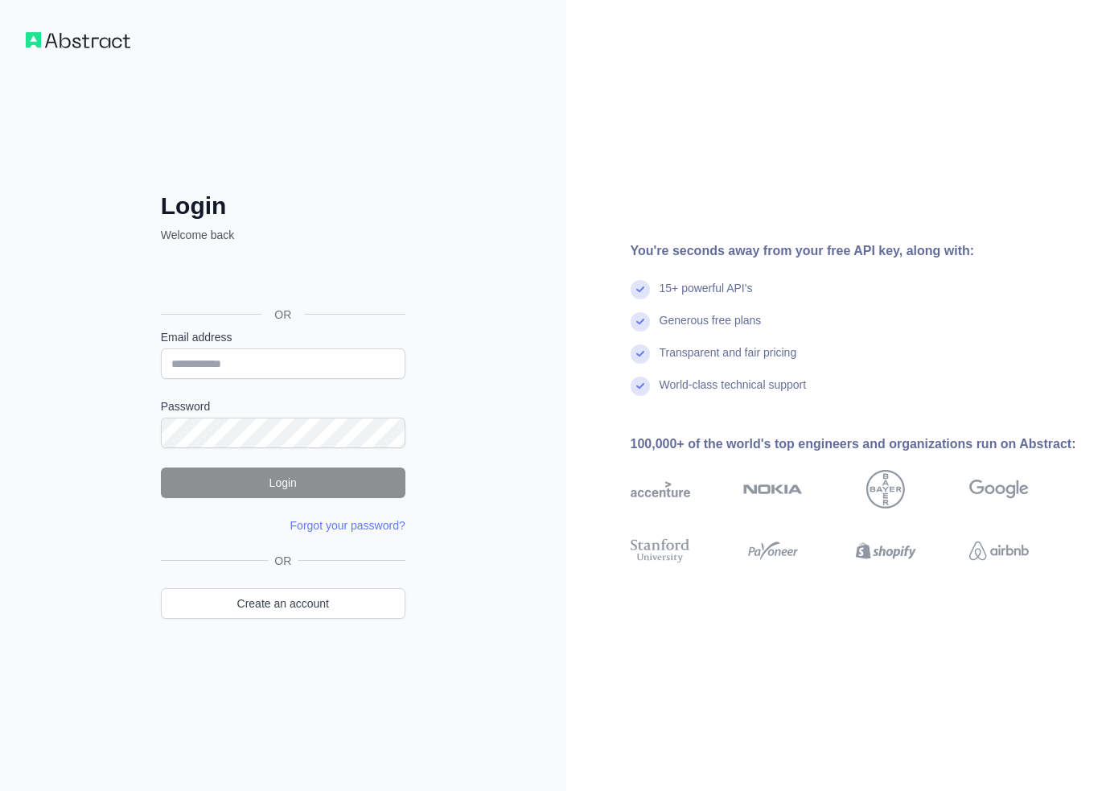 Image resolution: width=1106 pixels, height=791 pixels. What do you see at coordinates (733, 393) in the screenshot?
I see `div: World-class technical support` at bounding box center [733, 393].